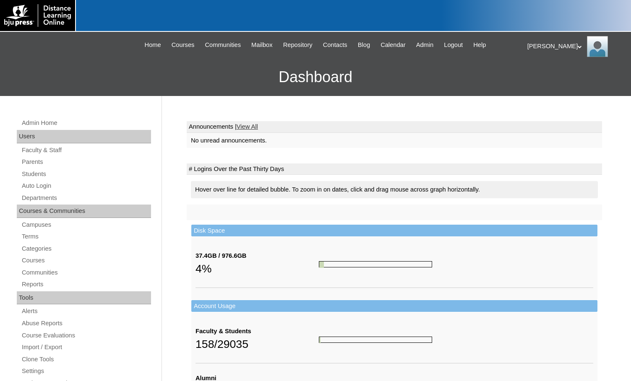  I want to click on span: Home, so click(153, 45).